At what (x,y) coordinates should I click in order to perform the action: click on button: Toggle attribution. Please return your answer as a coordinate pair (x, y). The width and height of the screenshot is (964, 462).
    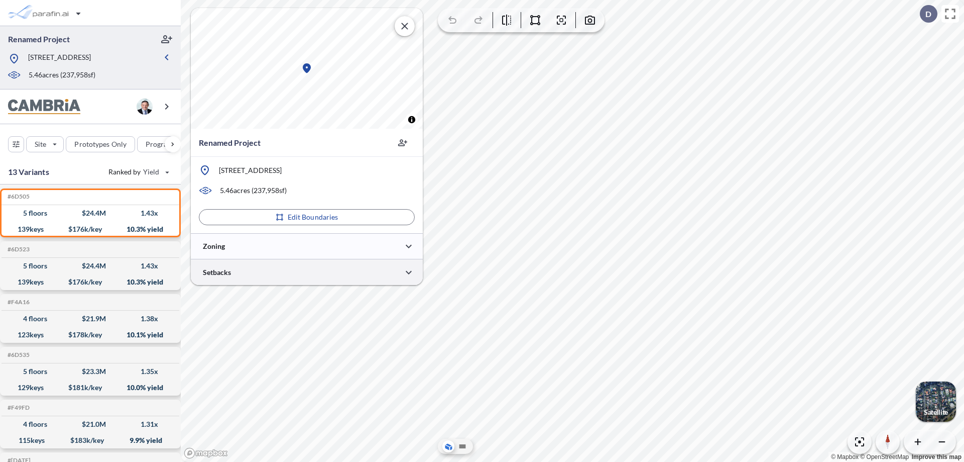
    Looking at the image, I should click on (412, 120).